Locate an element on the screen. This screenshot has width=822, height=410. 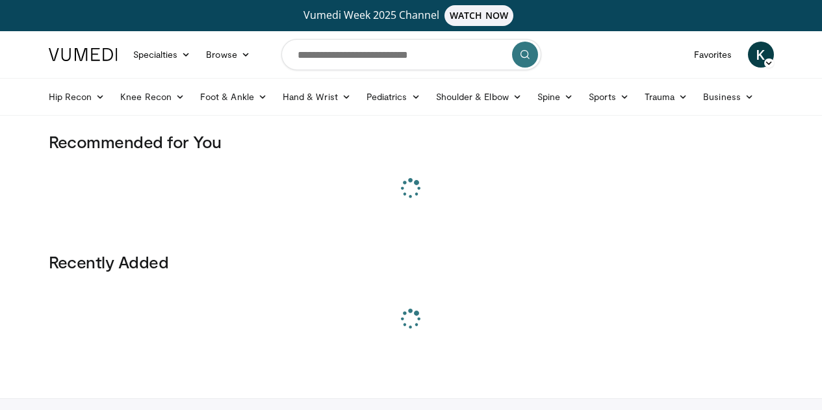
span: WATCH NOW is located at coordinates (479, 16).